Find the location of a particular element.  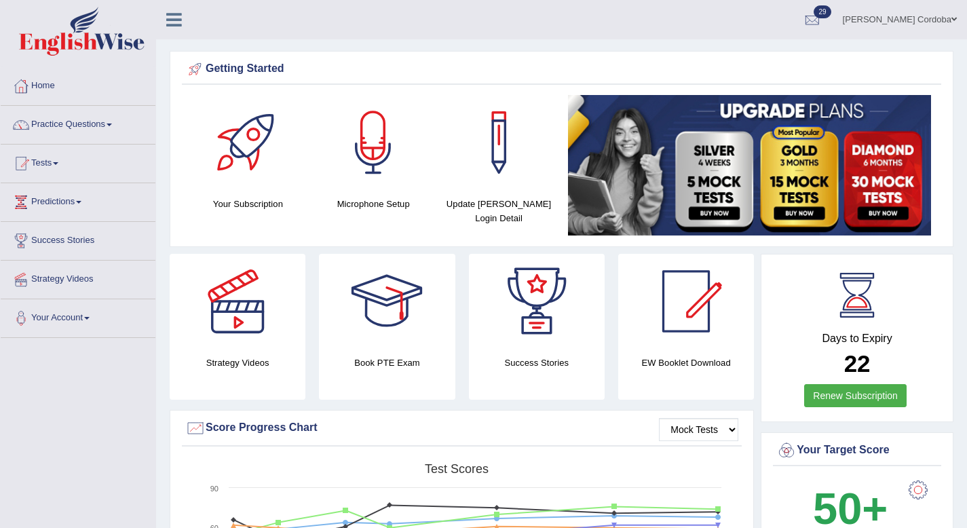

text: 90 is located at coordinates (214, 488).